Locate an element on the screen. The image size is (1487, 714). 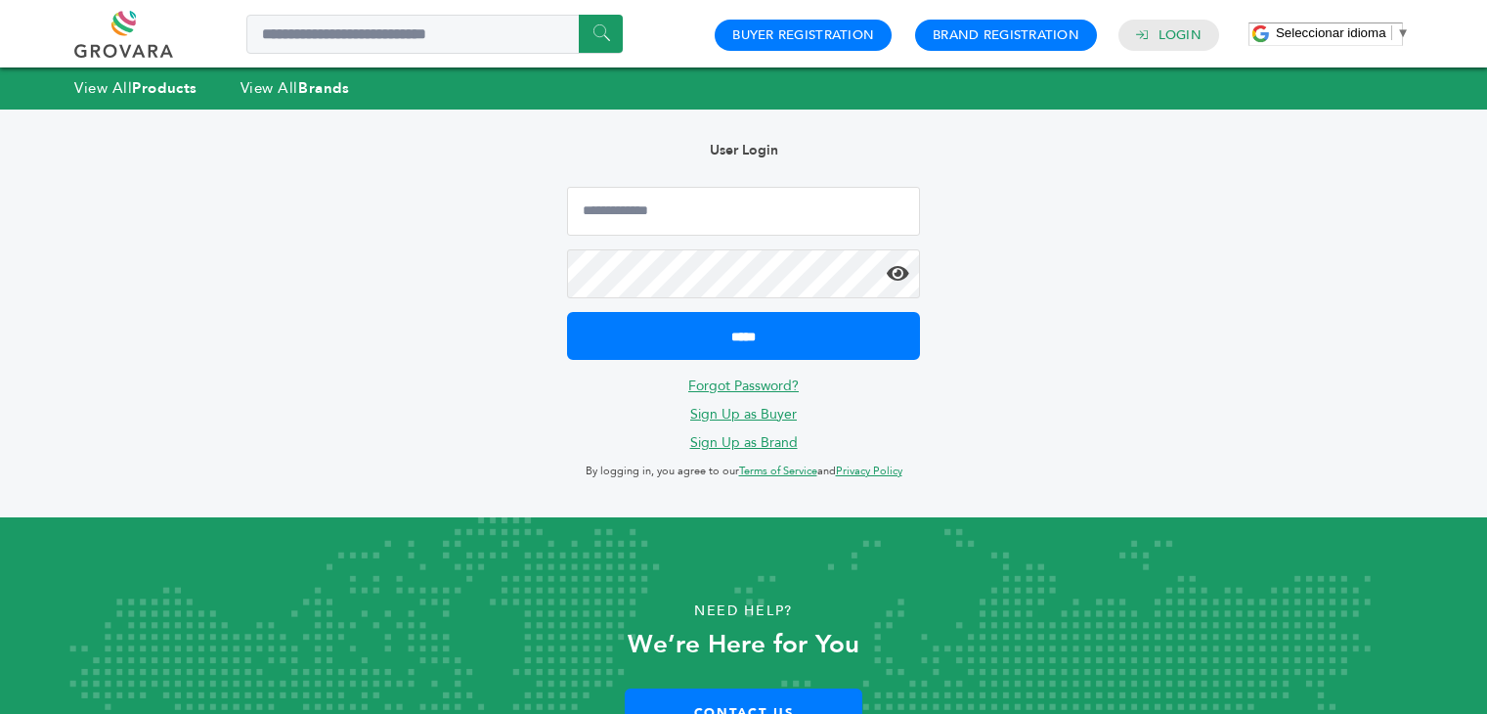
input: Email Address is located at coordinates (743, 211).